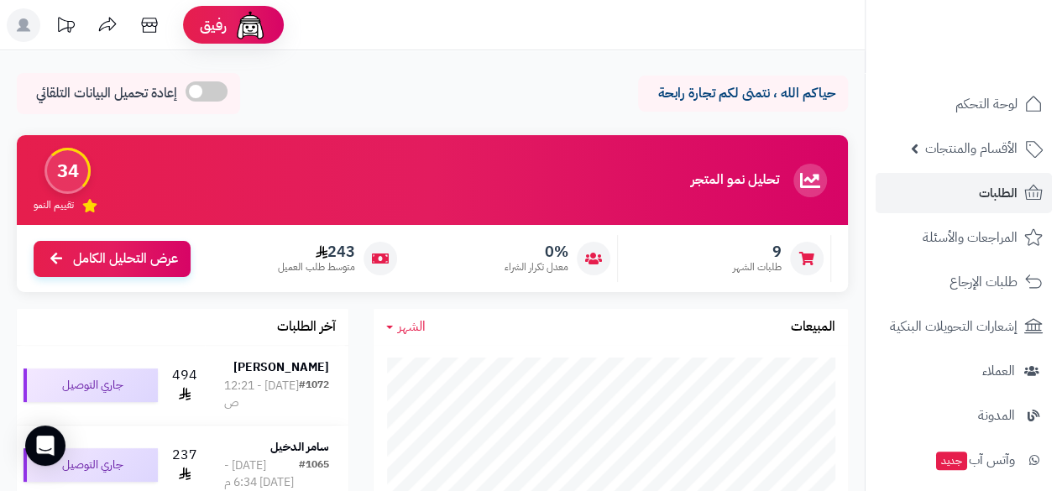 This screenshot has height=491, width=1062. What do you see at coordinates (300, 447) in the screenshot?
I see `strong: سامر الدخيل` at bounding box center [300, 447].